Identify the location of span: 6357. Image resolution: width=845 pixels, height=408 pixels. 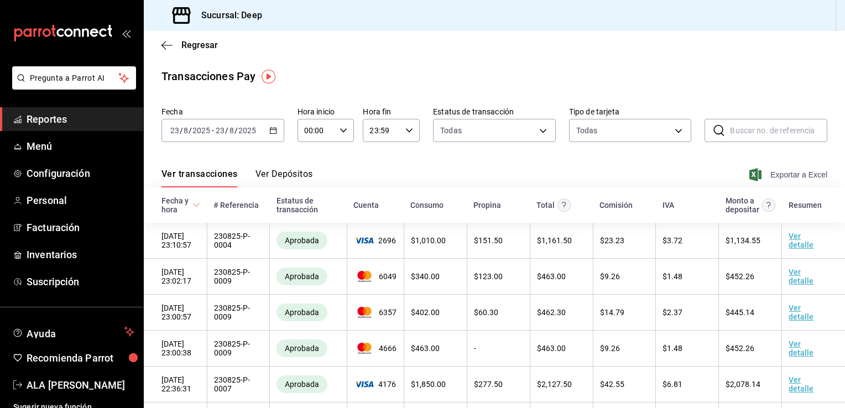
(375, 312).